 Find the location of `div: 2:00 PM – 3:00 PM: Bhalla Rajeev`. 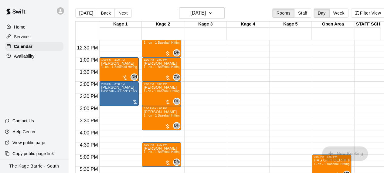

div: 2:00 PM – 3:00 PM: Bhalla Rajeev is located at coordinates (119, 94).